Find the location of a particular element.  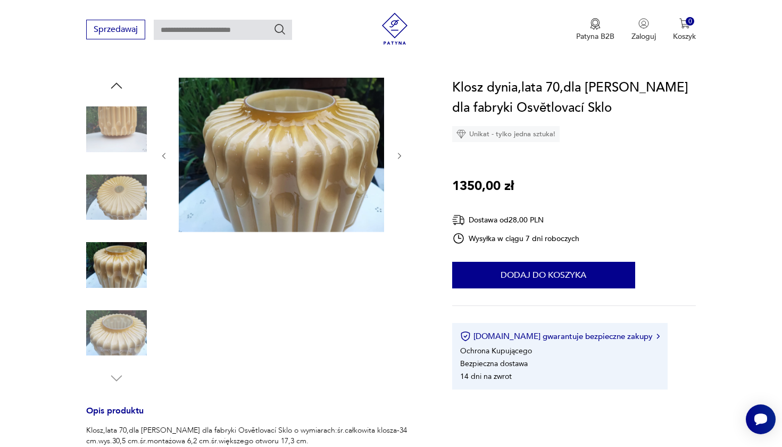

img: Ikona dostawy is located at coordinates (459, 220).